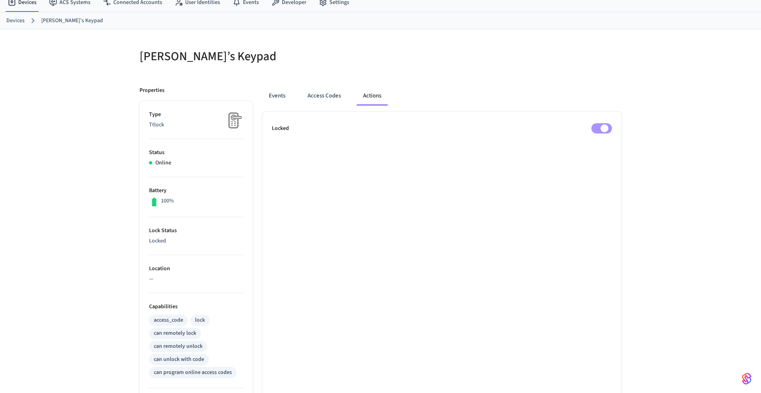  Describe the element at coordinates (178, 346) in the screenshot. I see `div: can remotely unlock` at that location.